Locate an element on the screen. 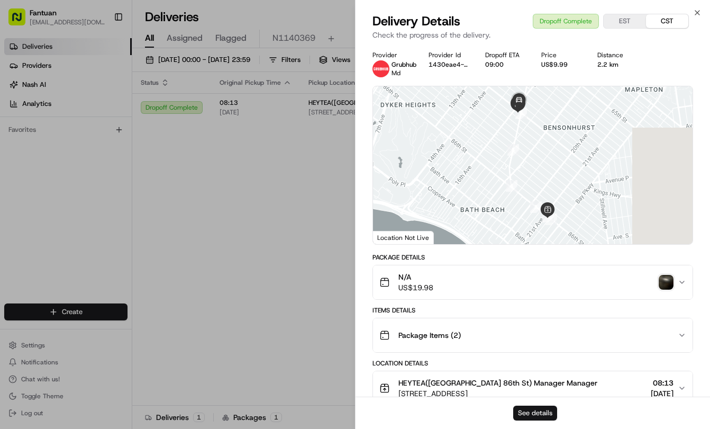 This screenshot has width=710, height=429. span: API Documentation is located at coordinates (135, 242).